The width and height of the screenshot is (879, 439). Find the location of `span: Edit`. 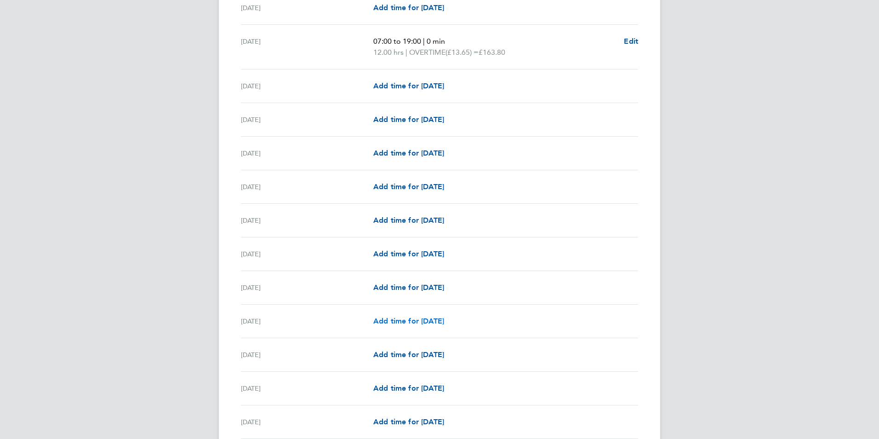

span: Edit is located at coordinates (631, 41).